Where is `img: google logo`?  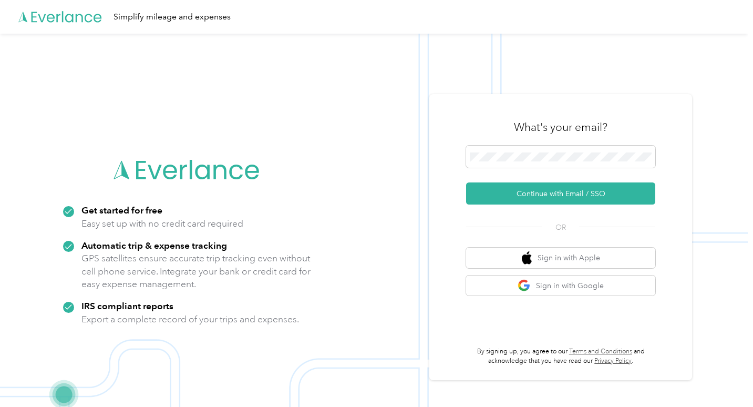
img: google logo is located at coordinates (524, 285).